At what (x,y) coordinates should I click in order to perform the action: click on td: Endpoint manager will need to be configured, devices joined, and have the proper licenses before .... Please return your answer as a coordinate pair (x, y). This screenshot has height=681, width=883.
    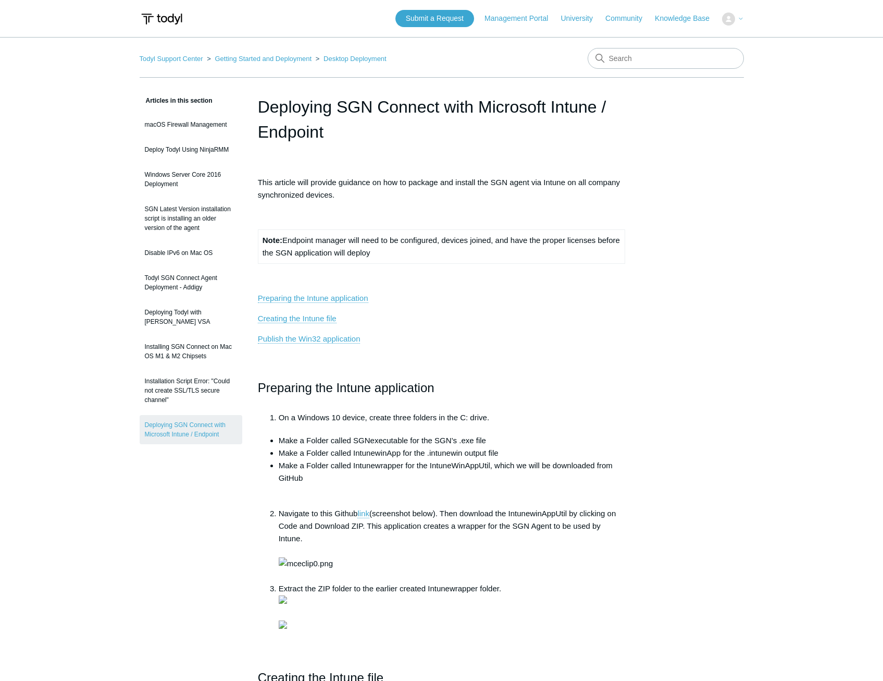
    Looking at the image, I should click on (441, 246).